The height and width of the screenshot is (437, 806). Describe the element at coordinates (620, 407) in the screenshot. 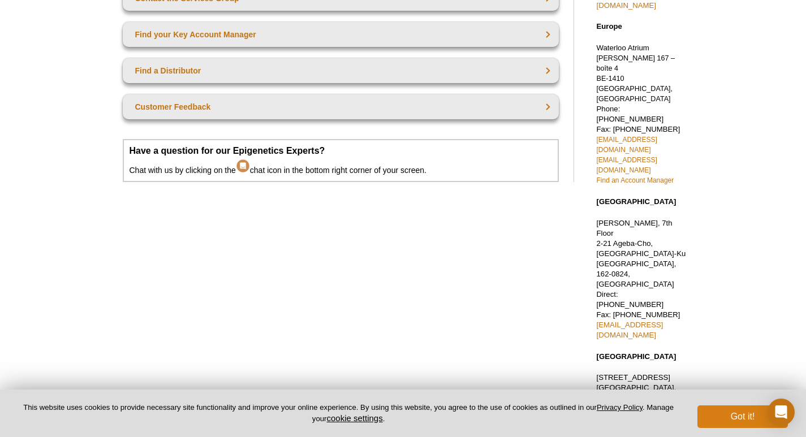

I see `a: Privacy Policy` at that location.